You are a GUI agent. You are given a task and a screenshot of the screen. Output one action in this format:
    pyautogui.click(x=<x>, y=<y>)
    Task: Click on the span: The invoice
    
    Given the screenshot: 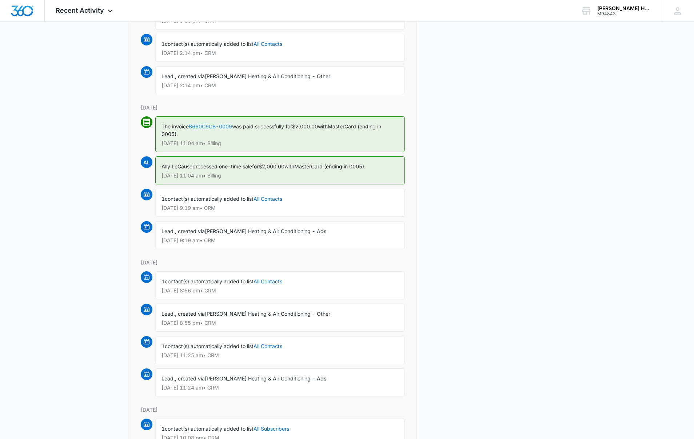 What is the action you would take?
    pyautogui.click(x=175, y=126)
    